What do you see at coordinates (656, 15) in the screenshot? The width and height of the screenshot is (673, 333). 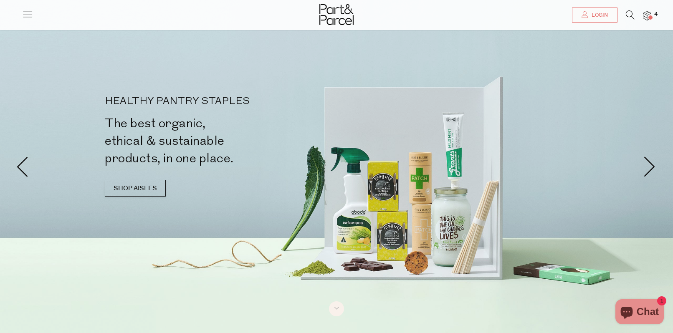 I see `span: 4` at bounding box center [656, 15].